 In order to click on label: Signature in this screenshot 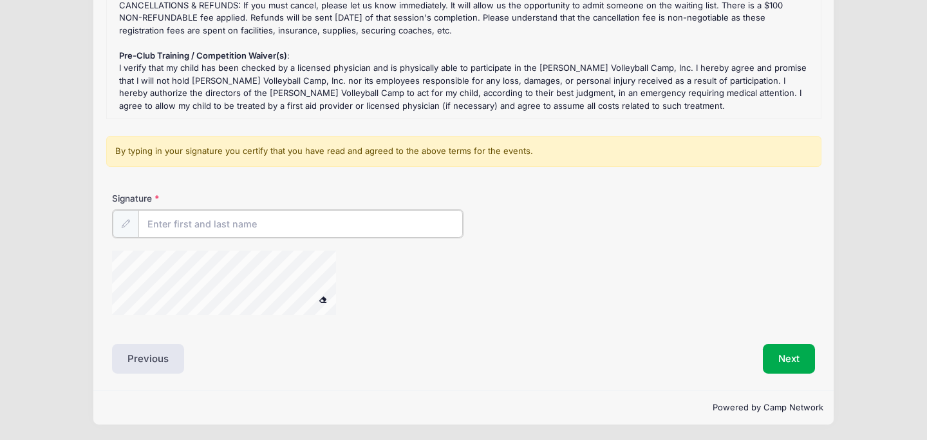, I will do `click(200, 198)`.